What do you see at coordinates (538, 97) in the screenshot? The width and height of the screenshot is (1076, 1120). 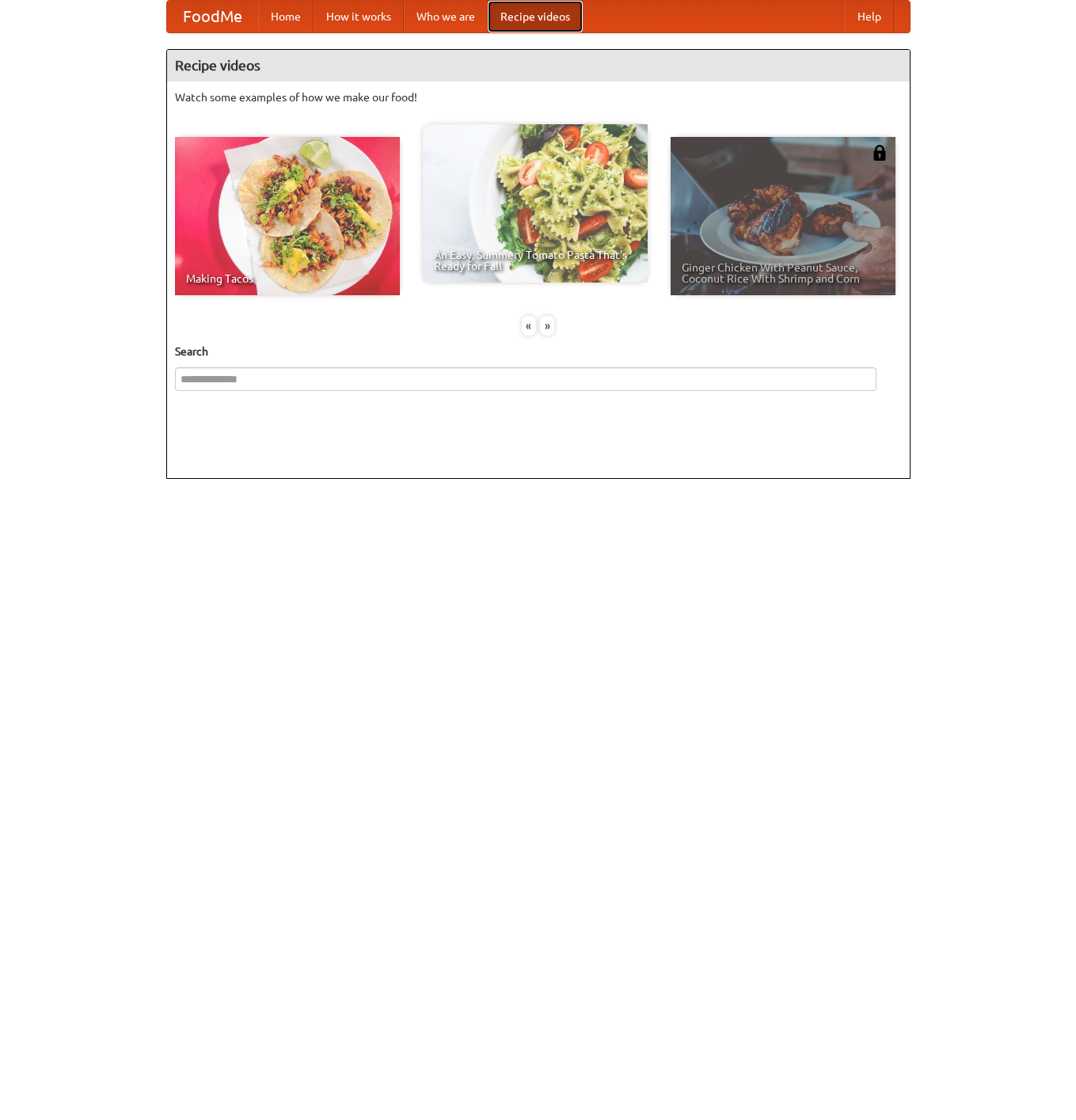 I see `p: Watch some examples of how we make our food!` at bounding box center [538, 97].